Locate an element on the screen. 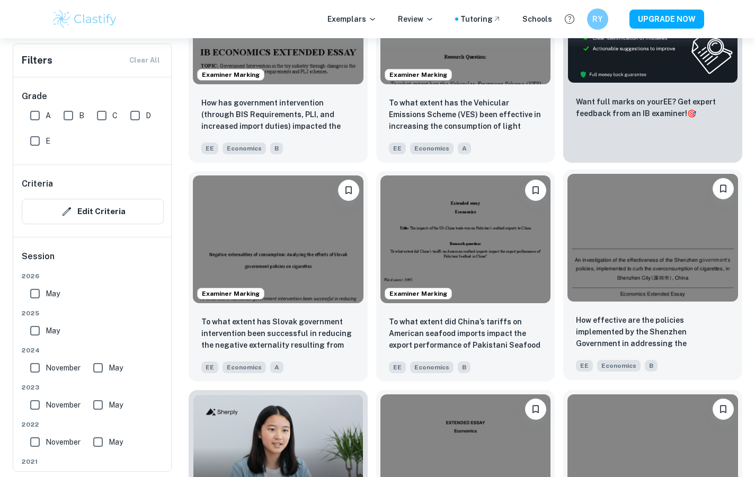 The image size is (755, 477). a: Clastify logo is located at coordinates (85, 19).